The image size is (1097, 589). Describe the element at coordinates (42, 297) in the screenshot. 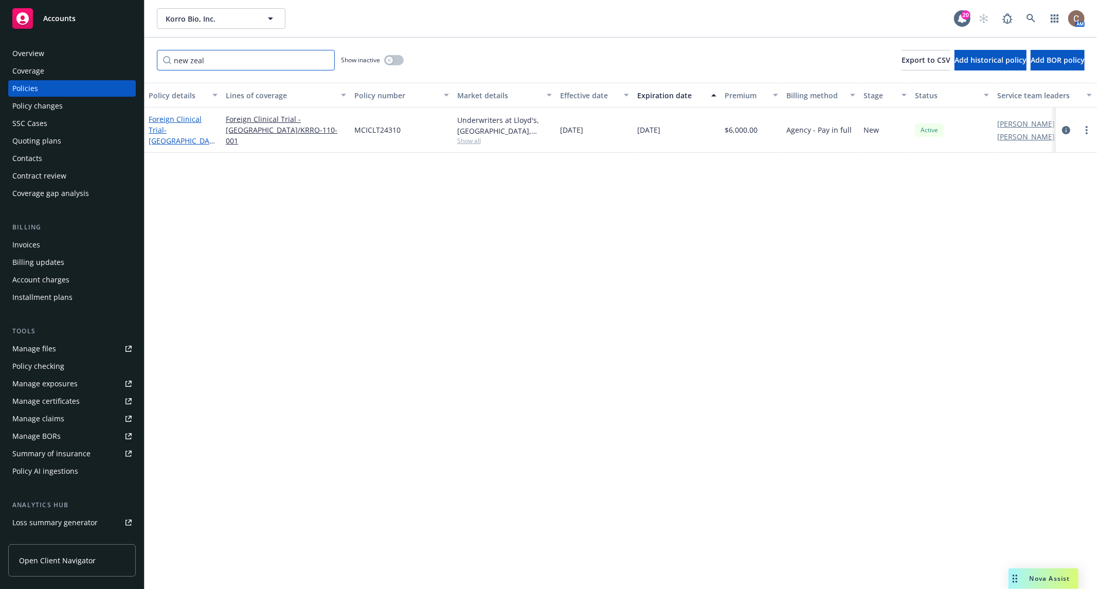

I see `div: Installment plans` at that location.